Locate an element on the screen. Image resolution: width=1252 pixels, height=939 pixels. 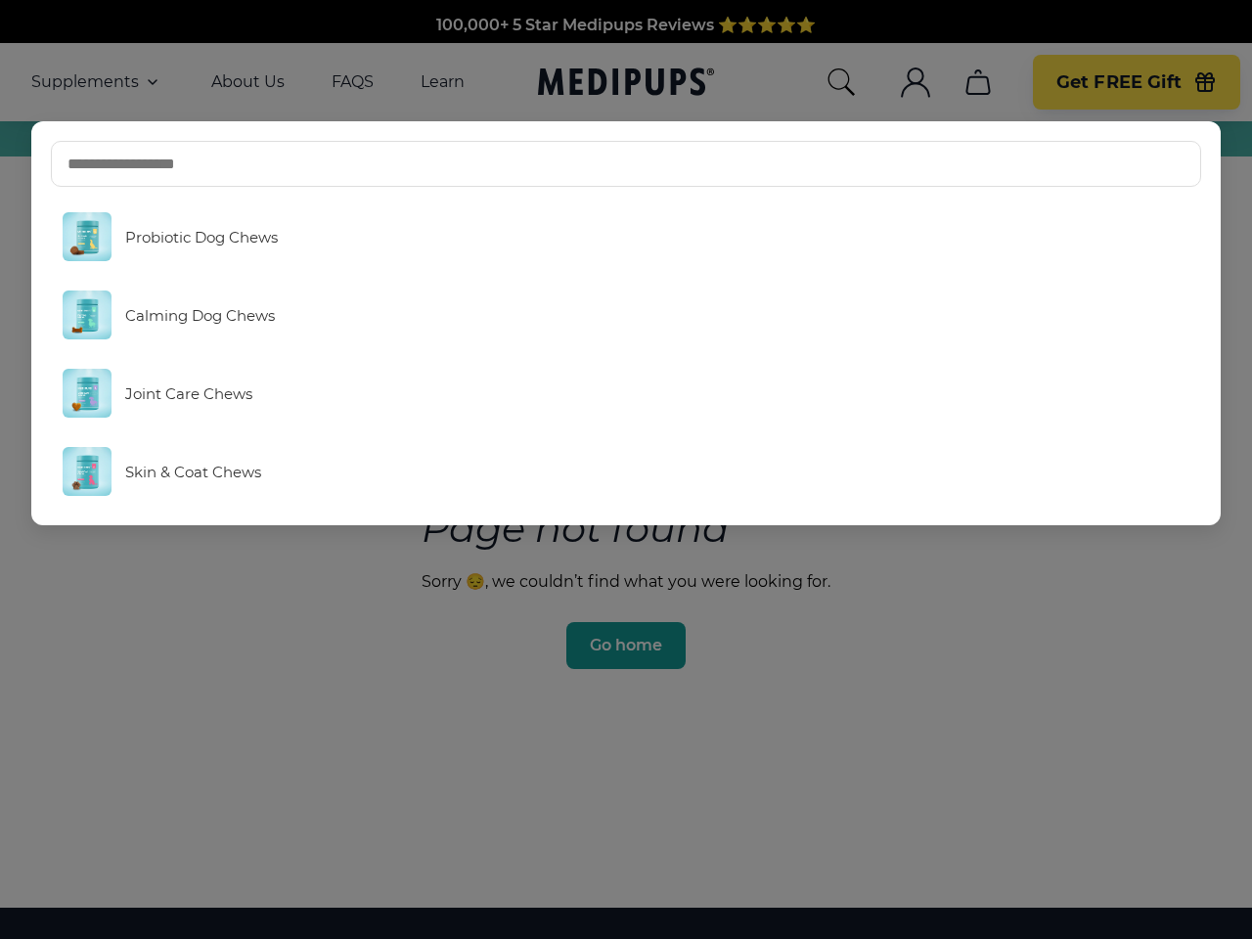
img: Skin & Coat Chews is located at coordinates (87, 472).